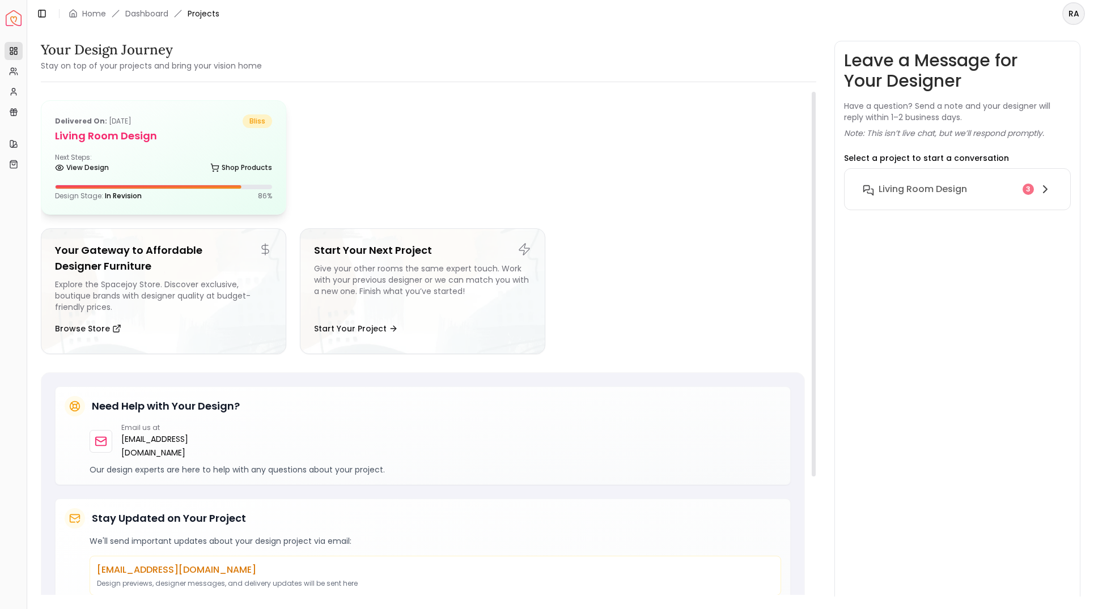  Describe the element at coordinates (163, 259) in the screenshot. I see `h5: Your Gateway to Affordable Designer Furniture` at that location.